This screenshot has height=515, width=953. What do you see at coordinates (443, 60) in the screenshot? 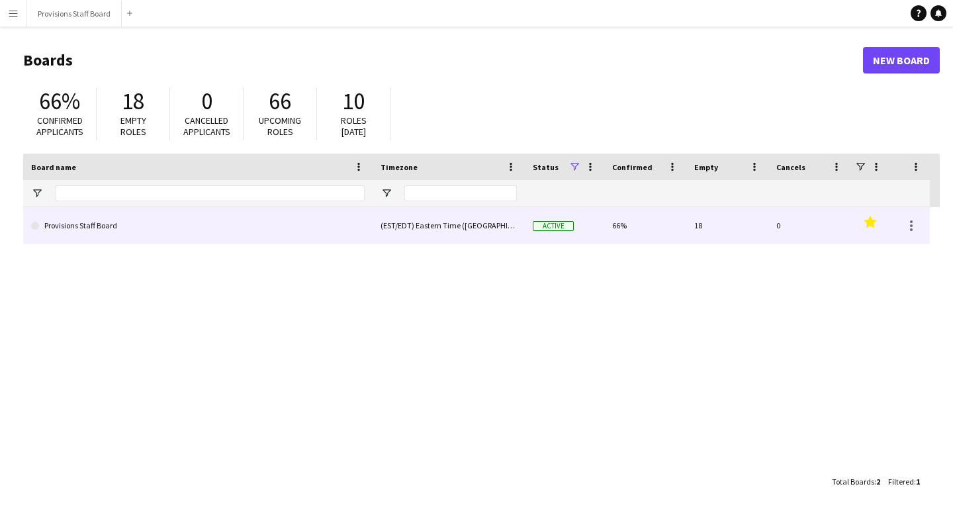
I see `h1: Boards` at bounding box center [443, 60].